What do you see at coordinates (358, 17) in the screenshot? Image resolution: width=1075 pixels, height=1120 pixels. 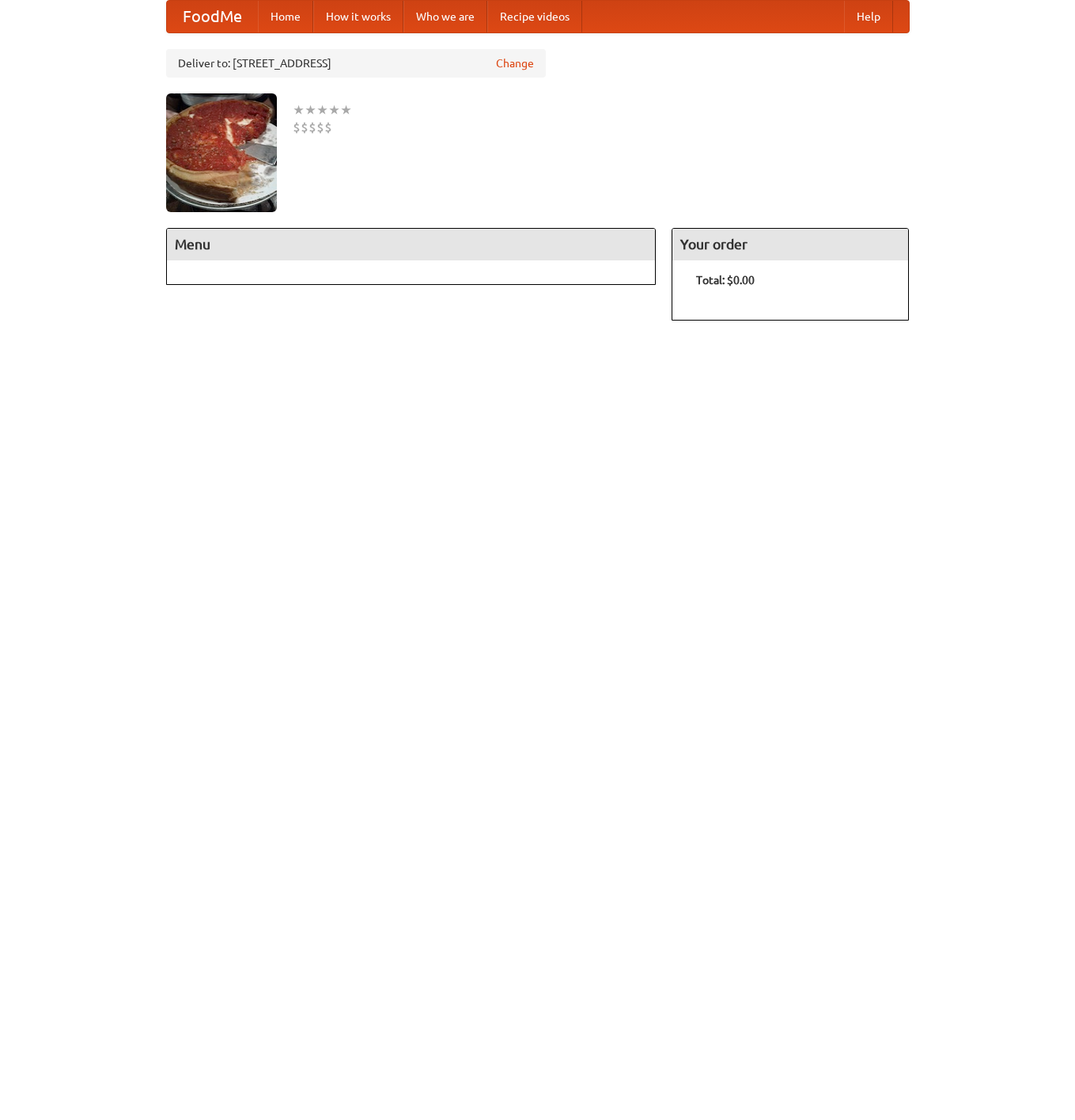 I see `a: How it works` at bounding box center [358, 17].